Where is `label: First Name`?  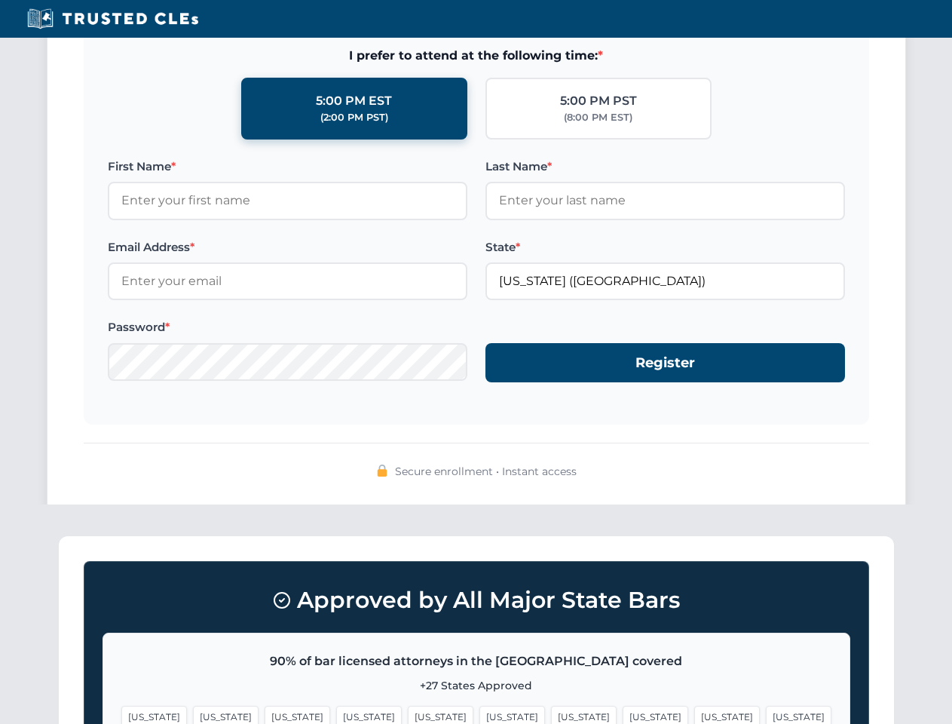
label: First Name is located at coordinates (287, 167).